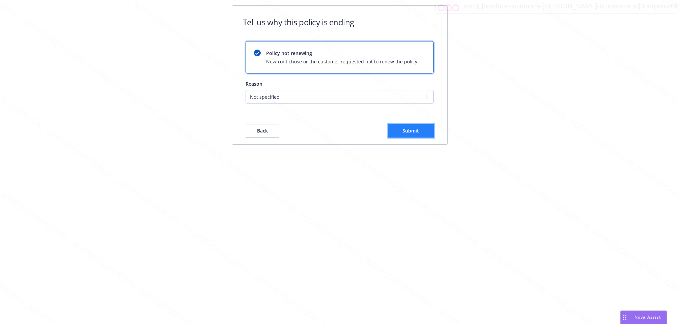  What do you see at coordinates (644, 318) in the screenshot?
I see `button: Nova Assist` at bounding box center [644, 318].